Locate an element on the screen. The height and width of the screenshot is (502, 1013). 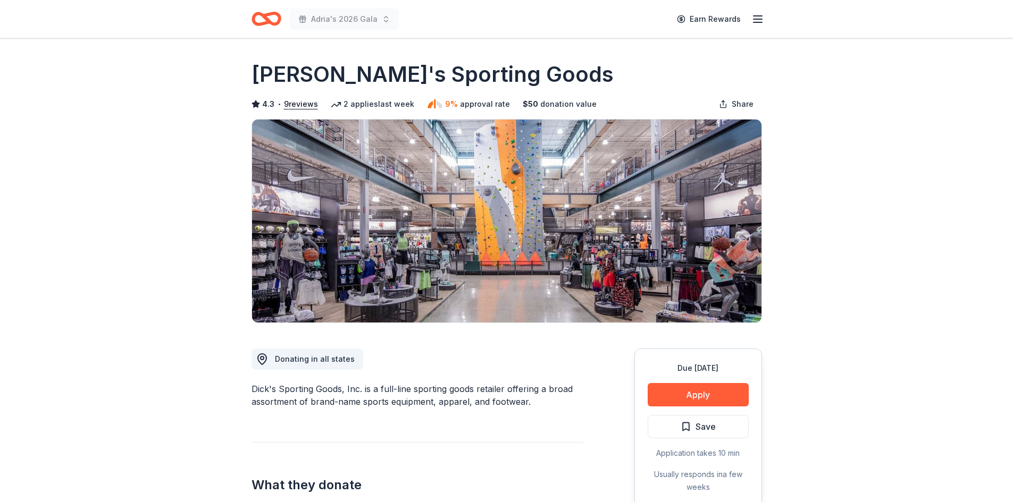
span: Save is located at coordinates (706, 427).